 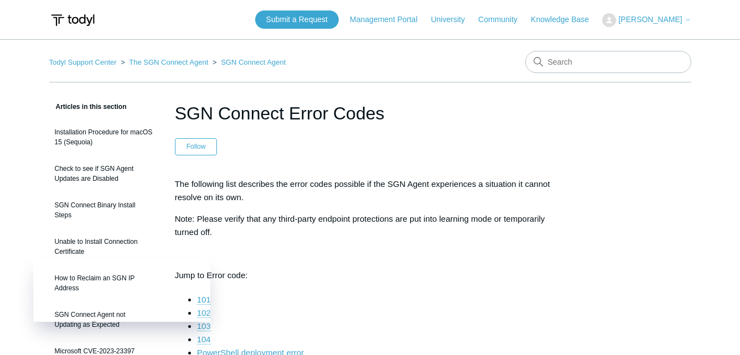 I want to click on a: Todyl Support Center, so click(x=83, y=62).